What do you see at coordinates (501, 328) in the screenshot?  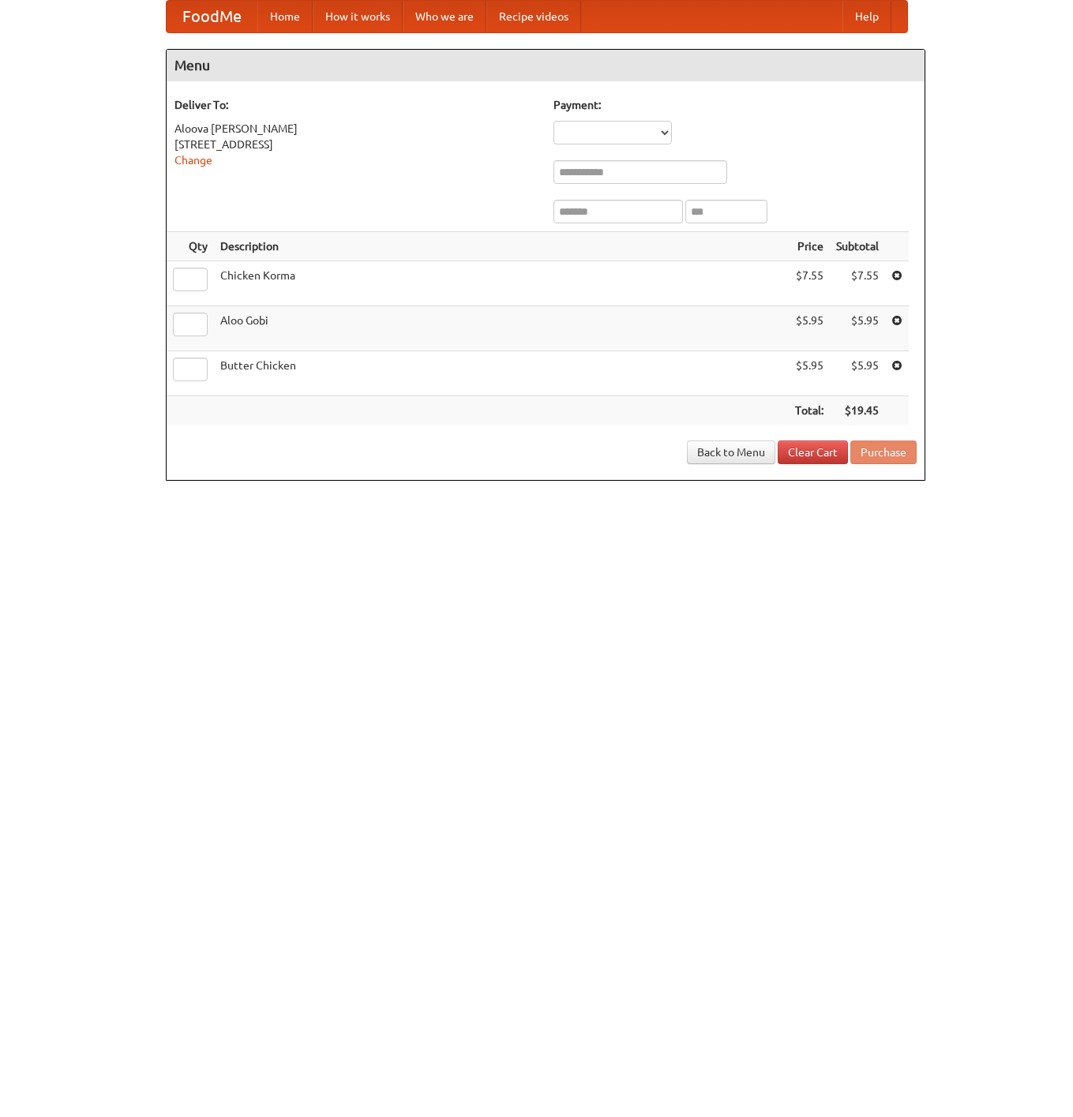 I see `td: Aloo Gobi` at bounding box center [501, 328].